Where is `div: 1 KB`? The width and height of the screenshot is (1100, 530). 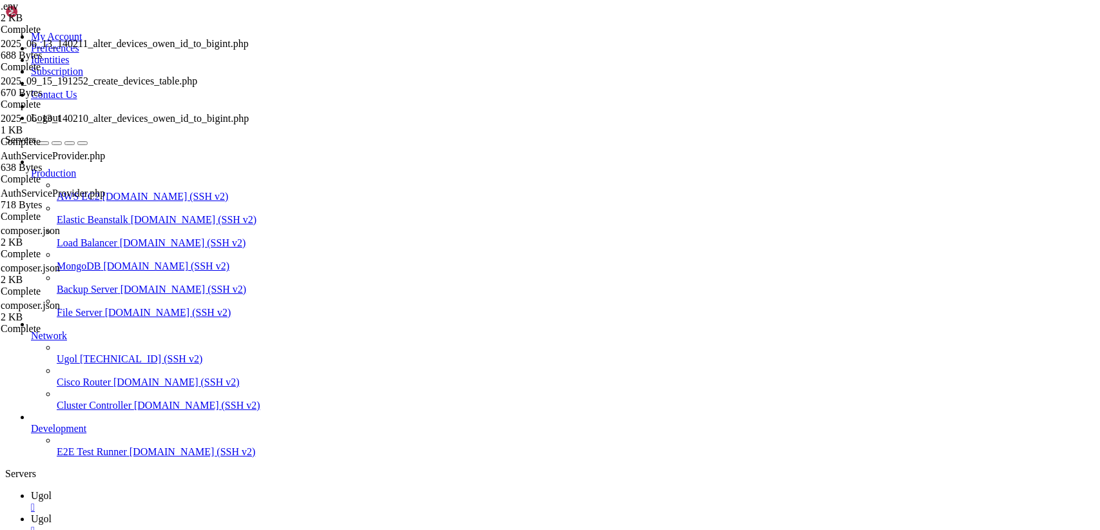
div: 1 KB is located at coordinates (65, 130).